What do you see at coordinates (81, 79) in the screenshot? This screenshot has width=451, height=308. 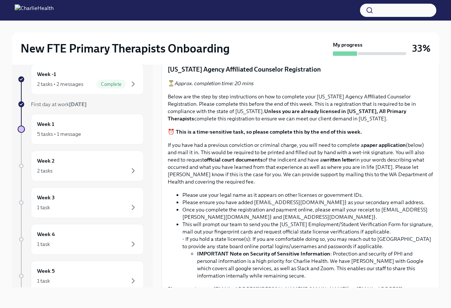 I see `a: Week -12 tasks • 2 messagesComplete` at bounding box center [81, 79].